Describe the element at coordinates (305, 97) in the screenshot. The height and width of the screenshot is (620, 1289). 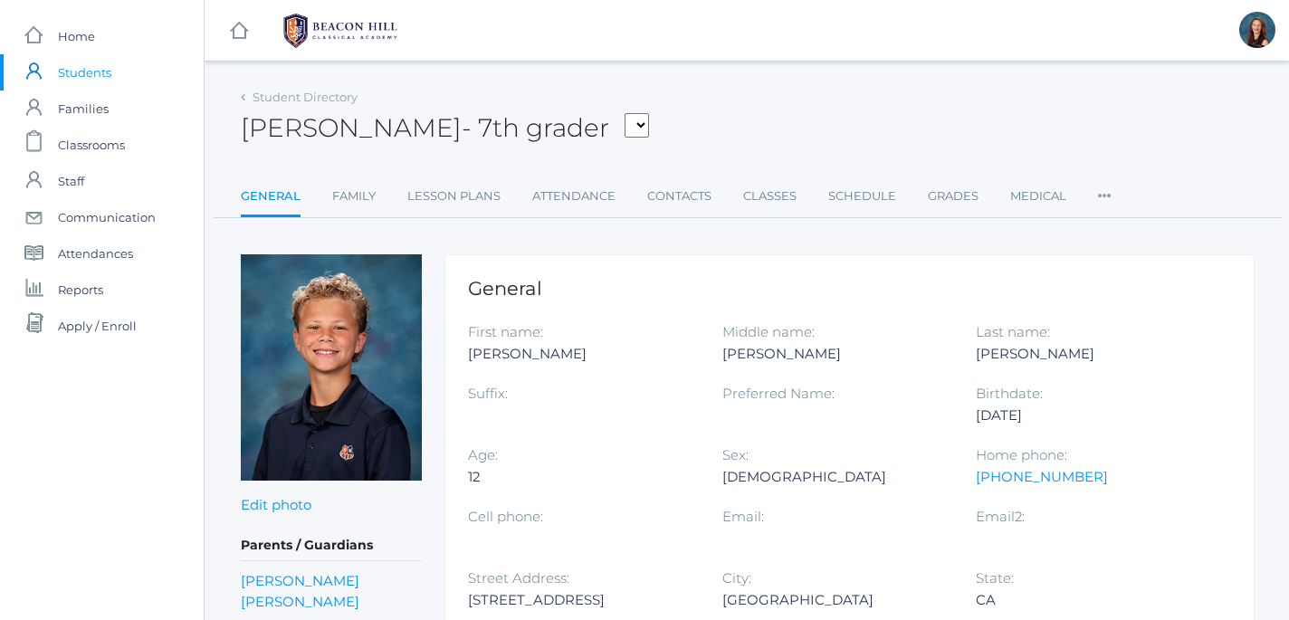
I see `a: Student Directory` at that location.